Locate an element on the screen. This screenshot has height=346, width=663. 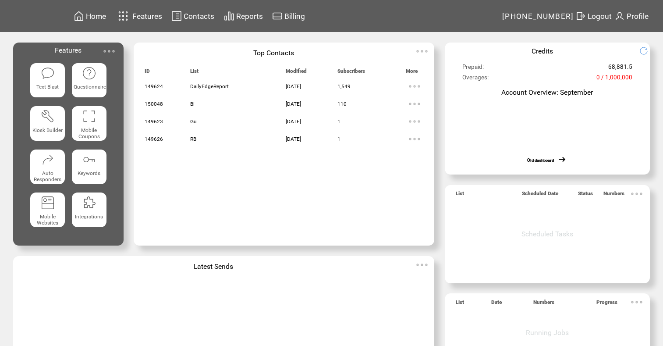
span: Gu is located at coordinates (193, 121).